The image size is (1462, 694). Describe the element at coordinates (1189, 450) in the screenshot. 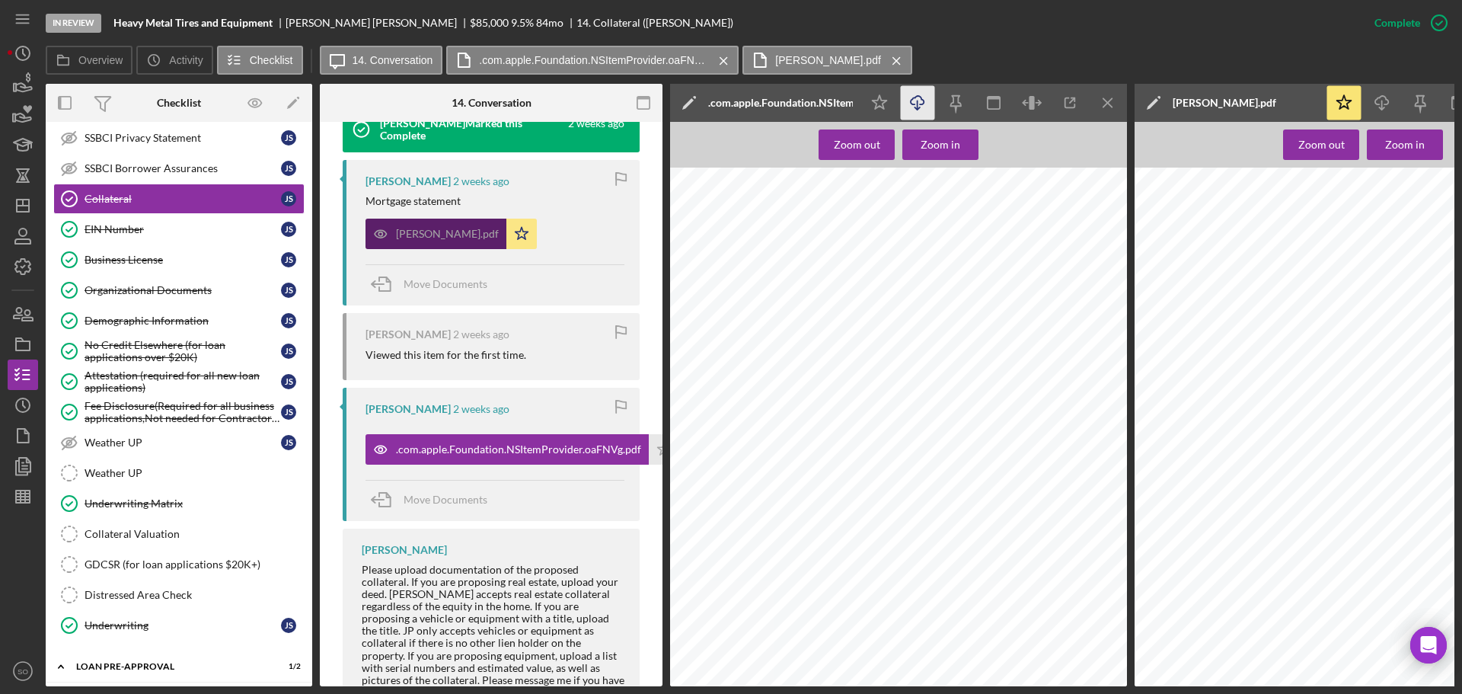

I see `span: BE SENT TO THIS ADDRESS:` at that location.